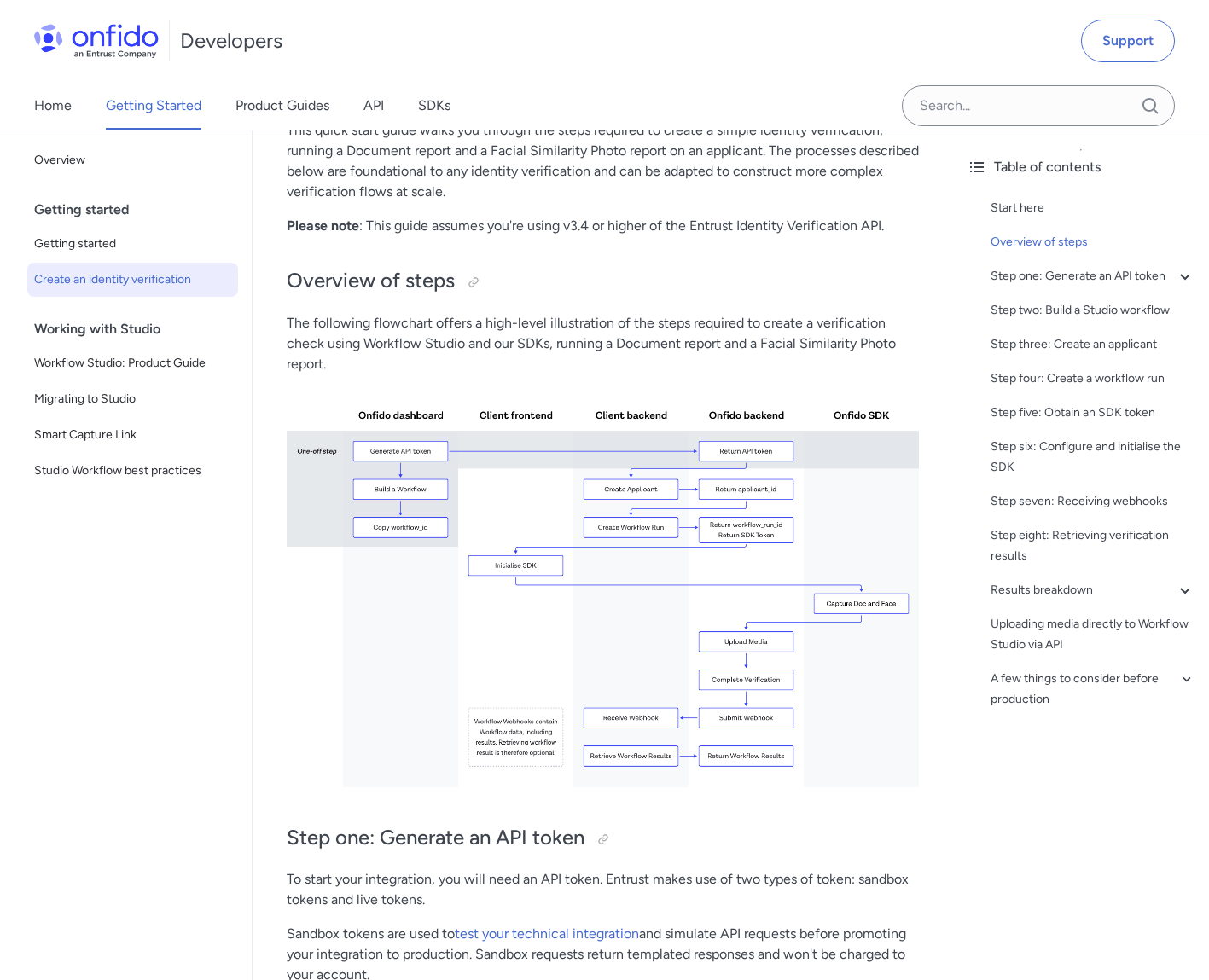 This screenshot has width=1209, height=980. I want to click on div: Table of contents, so click(1081, 167).